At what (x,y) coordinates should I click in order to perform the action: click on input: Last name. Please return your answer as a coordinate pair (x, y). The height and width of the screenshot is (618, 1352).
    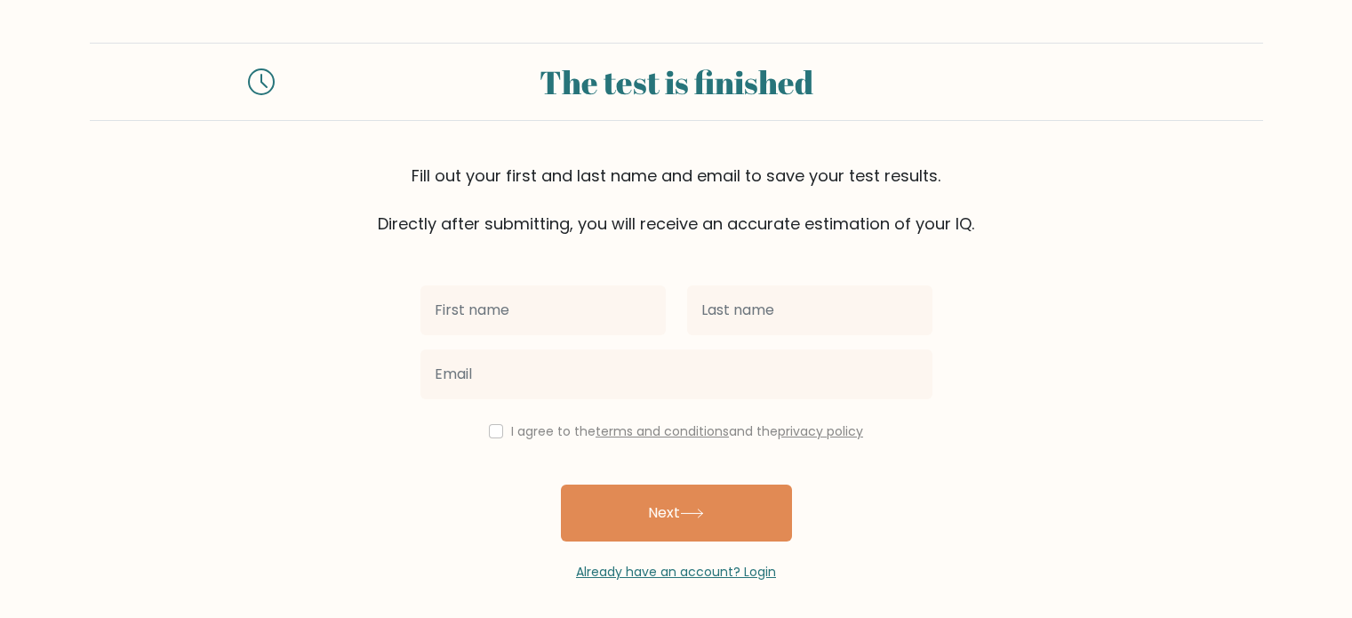
    Looking at the image, I should click on (810, 310).